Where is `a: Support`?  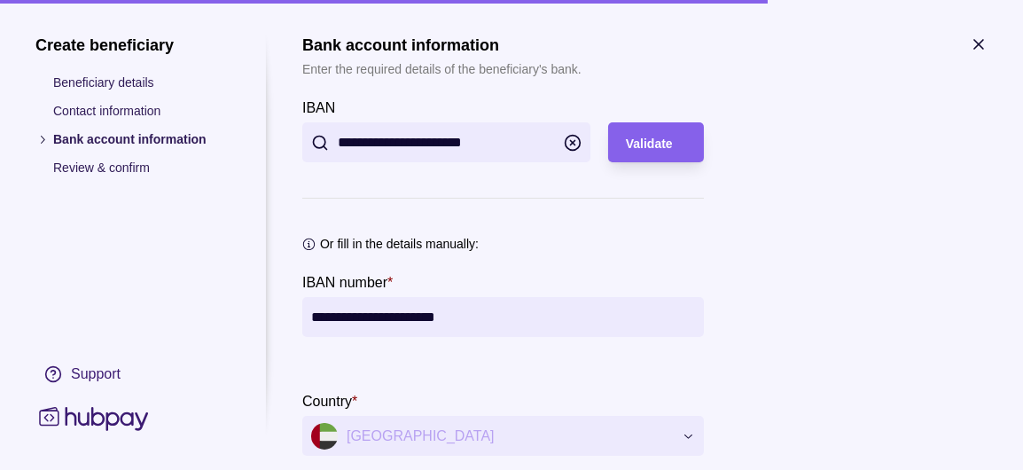
a: Support is located at coordinates (133, 374).